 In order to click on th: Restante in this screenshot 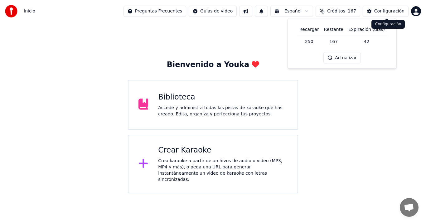, I will do `click(334, 30)`.